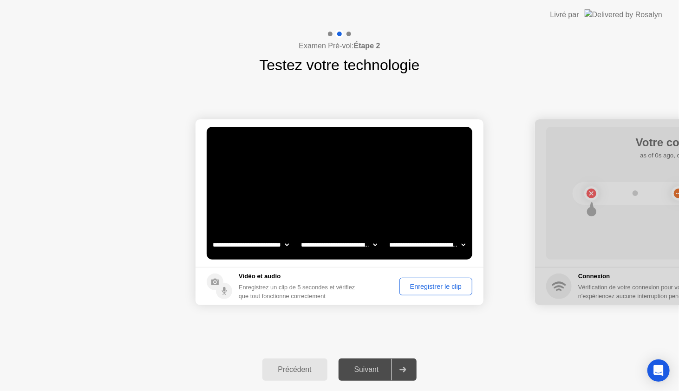 The height and width of the screenshot is (391, 679). What do you see at coordinates (300, 291) in the screenshot?
I see `div: Enregistrez un clip de 5 secondes et vérifiez que tout fonctionne correctement` at bounding box center [300, 291].